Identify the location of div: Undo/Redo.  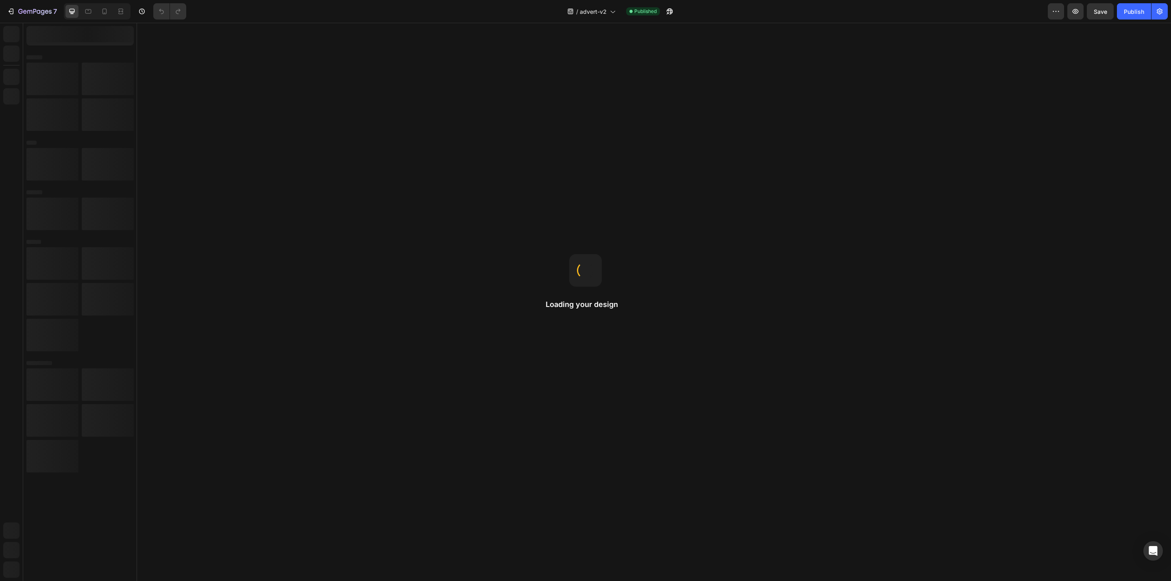
(170, 11).